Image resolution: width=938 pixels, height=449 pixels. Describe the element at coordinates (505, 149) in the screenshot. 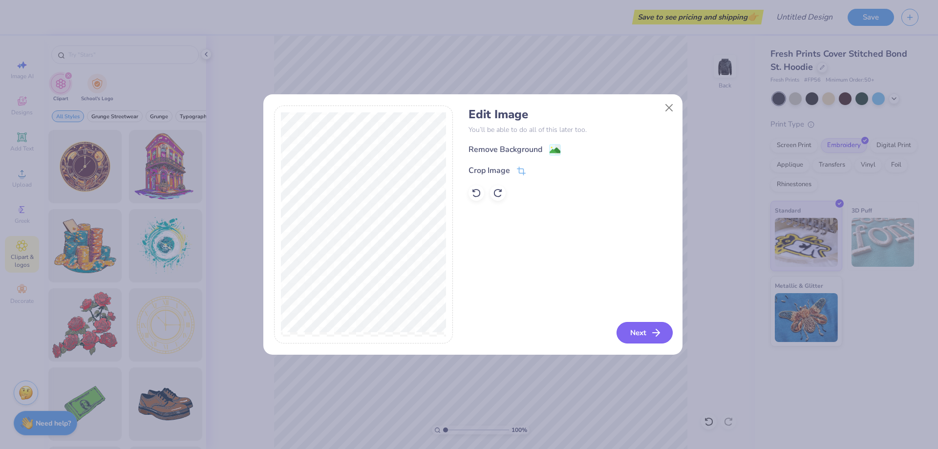

I see `div: Remove Background` at that location.